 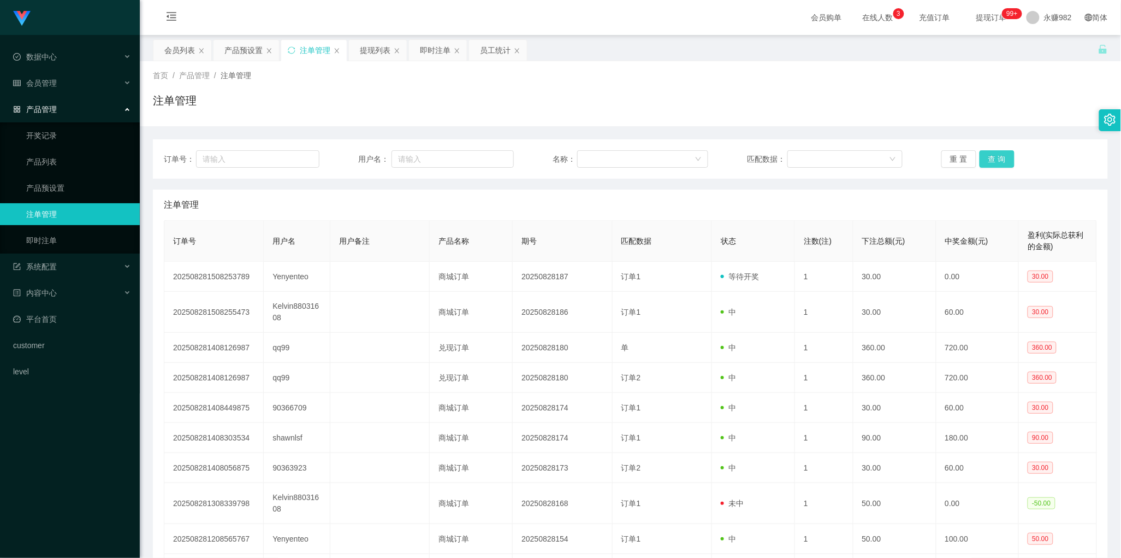 I want to click on div: 员工统计, so click(x=495, y=50).